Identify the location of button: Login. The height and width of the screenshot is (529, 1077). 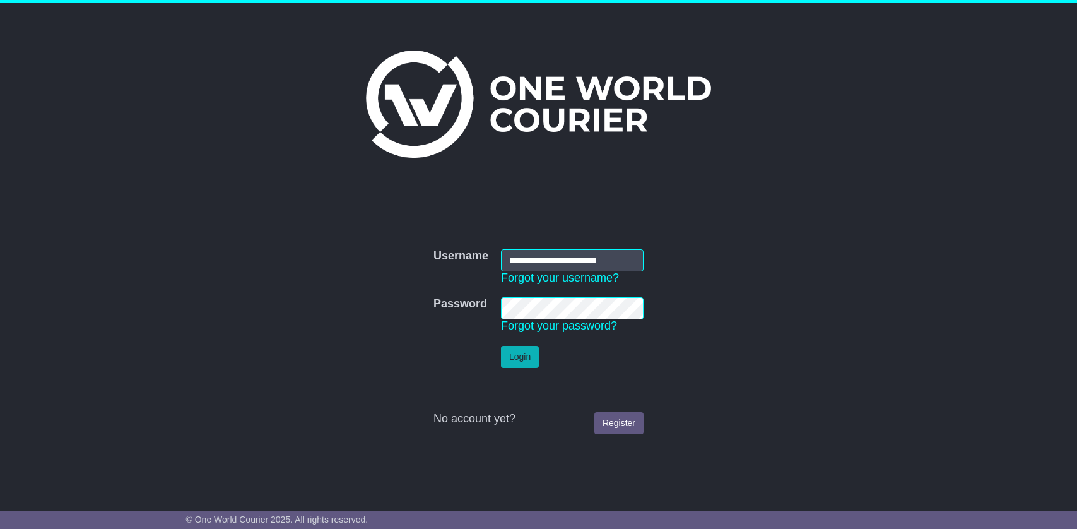
(520, 357).